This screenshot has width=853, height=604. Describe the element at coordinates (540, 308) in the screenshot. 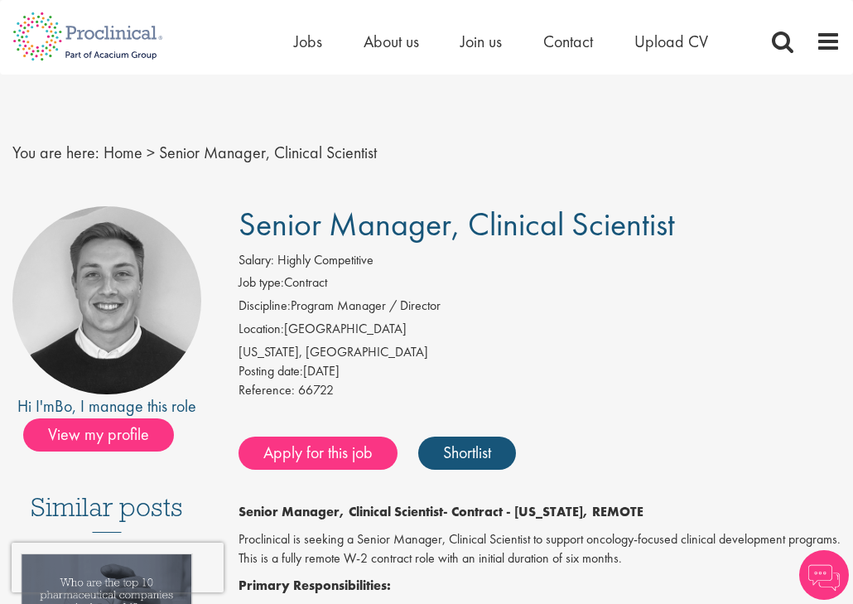

I see `li: Program Manager / Director` at that location.